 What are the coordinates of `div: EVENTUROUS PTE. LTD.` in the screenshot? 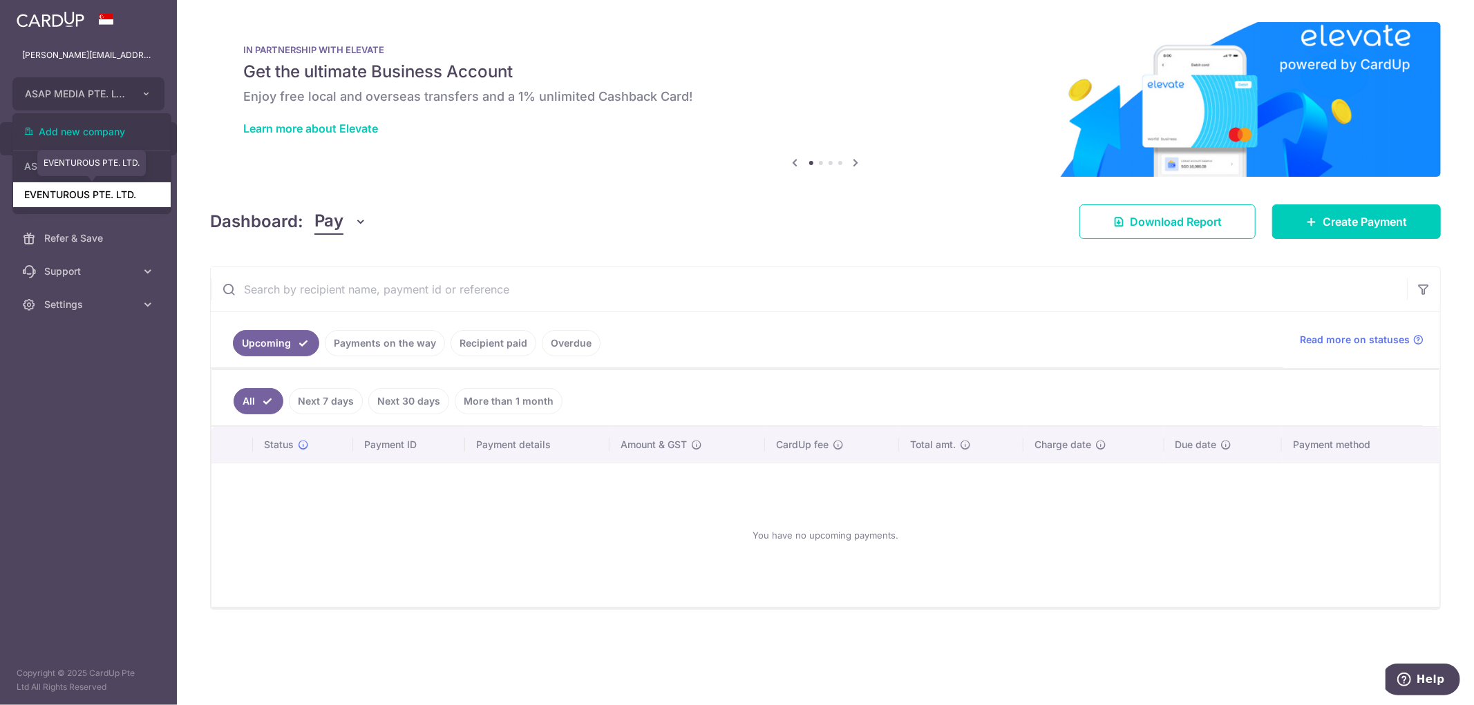 It's located at (91, 163).